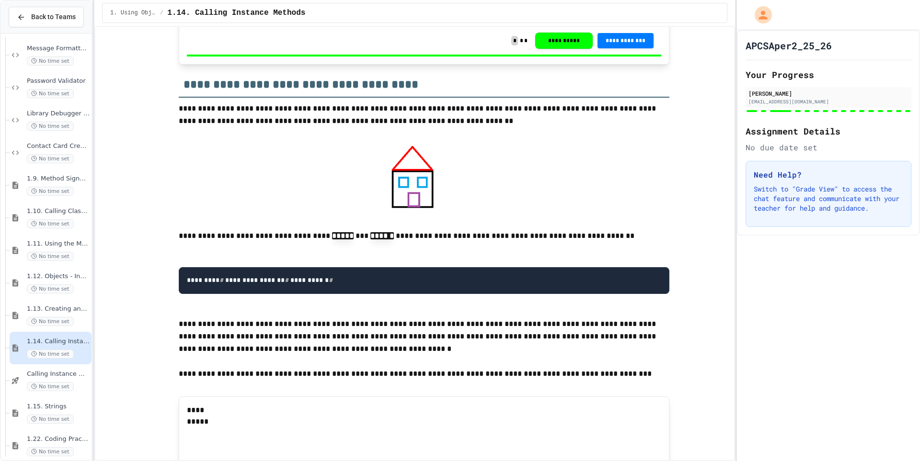 The height and width of the screenshot is (461, 920). I want to click on span: Contact Card Creator, so click(58, 146).